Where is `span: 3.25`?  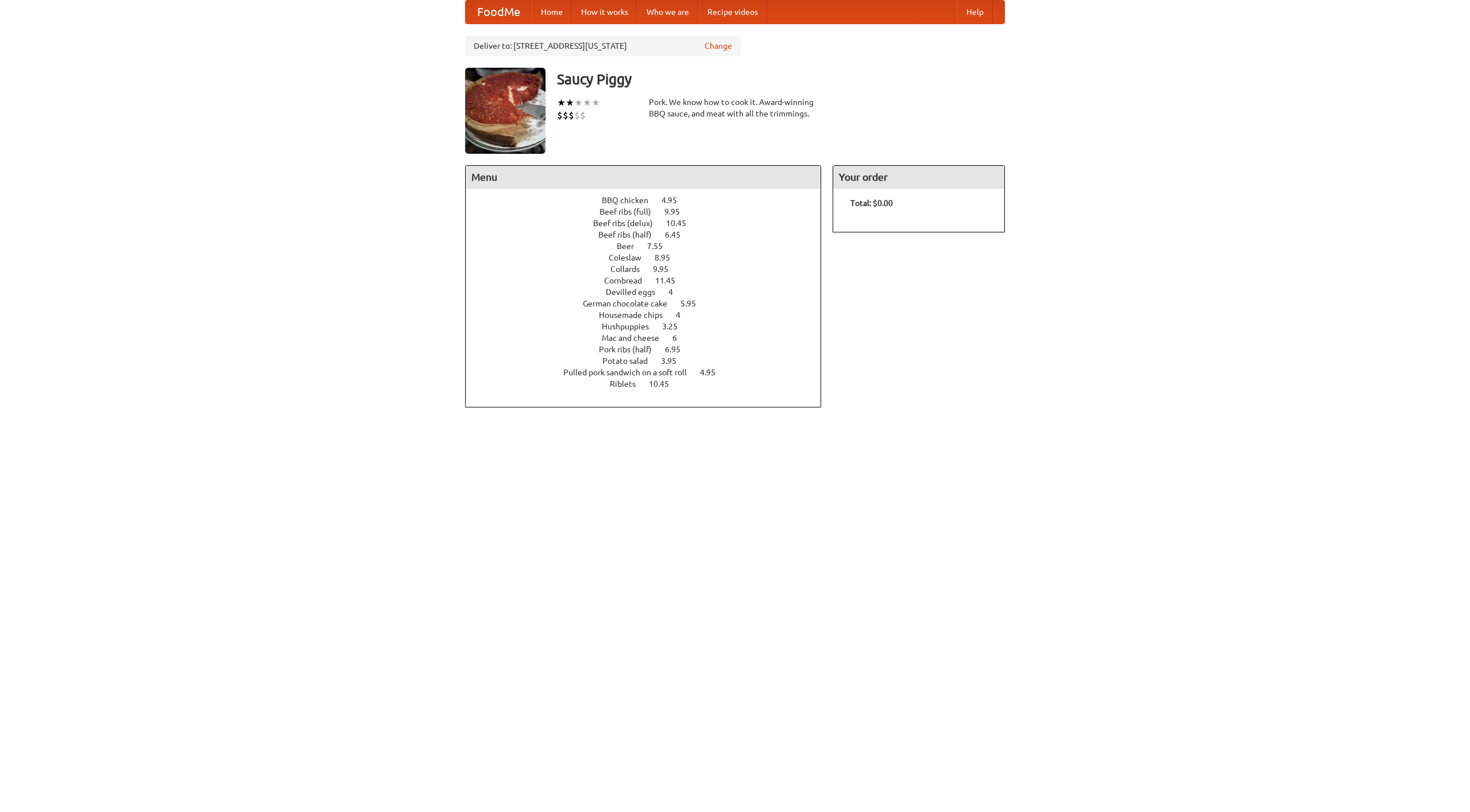
span: 3.25 is located at coordinates (675, 326).